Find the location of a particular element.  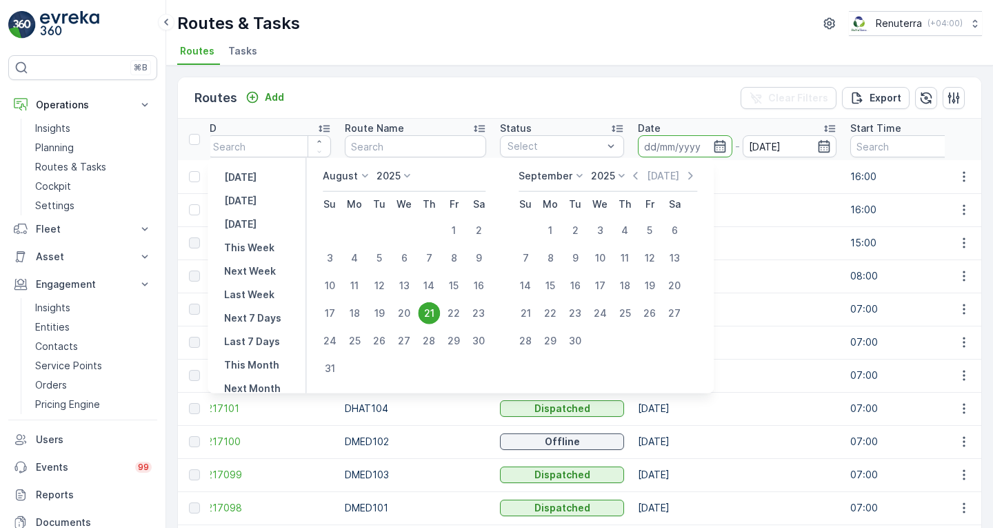

div: 1 is located at coordinates (550, 230).